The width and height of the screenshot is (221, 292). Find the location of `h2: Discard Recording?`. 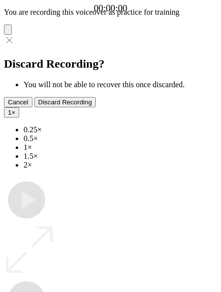

h2: Discard Recording? is located at coordinates (110, 64).